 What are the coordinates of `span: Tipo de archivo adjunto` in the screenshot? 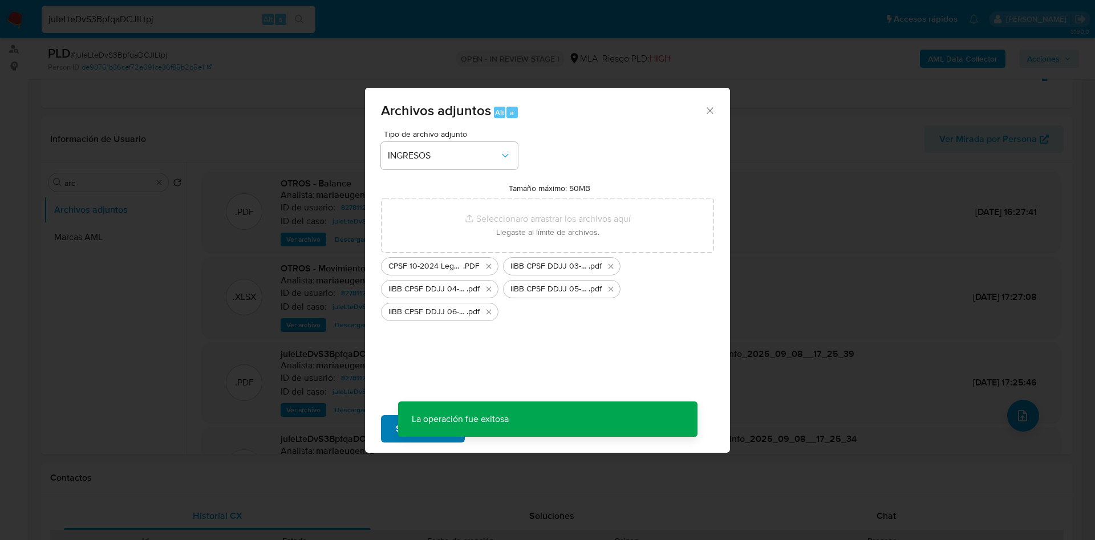 It's located at (452, 134).